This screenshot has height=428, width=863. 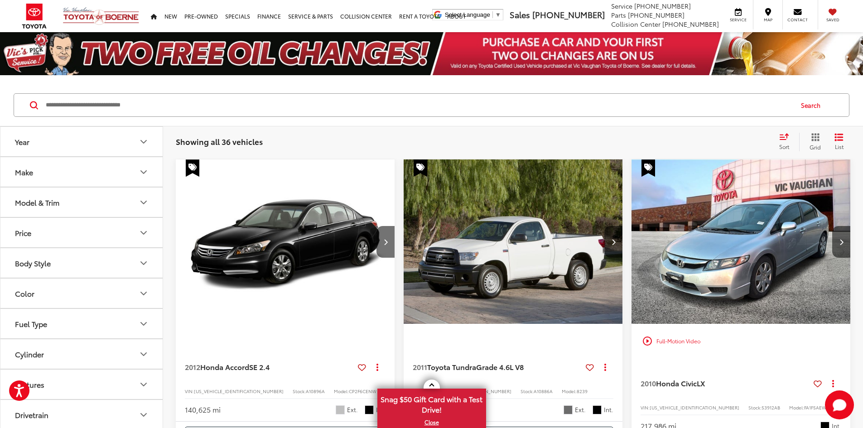 I want to click on span: Grid, so click(x=815, y=147).